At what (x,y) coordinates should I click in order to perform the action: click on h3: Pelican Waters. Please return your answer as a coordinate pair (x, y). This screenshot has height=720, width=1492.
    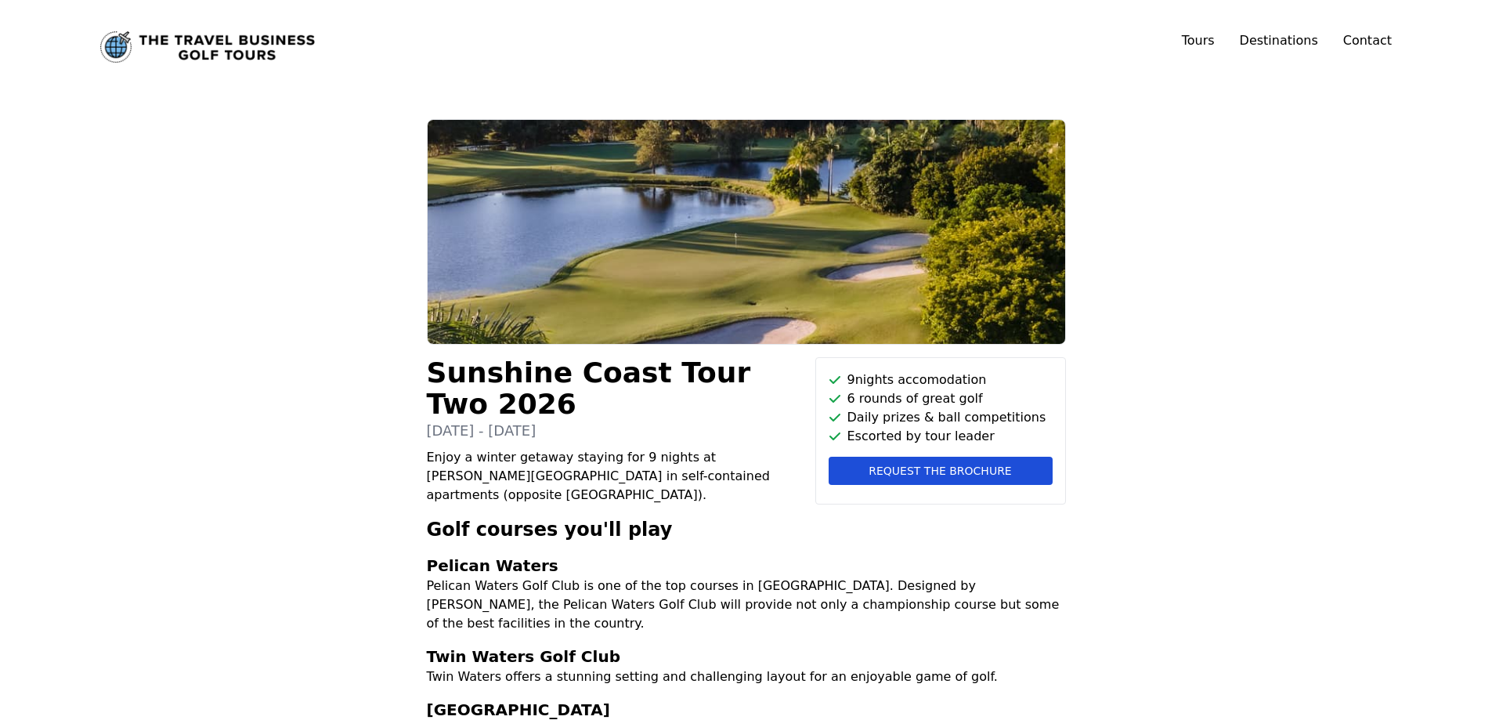
    Looking at the image, I should click on (747, 566).